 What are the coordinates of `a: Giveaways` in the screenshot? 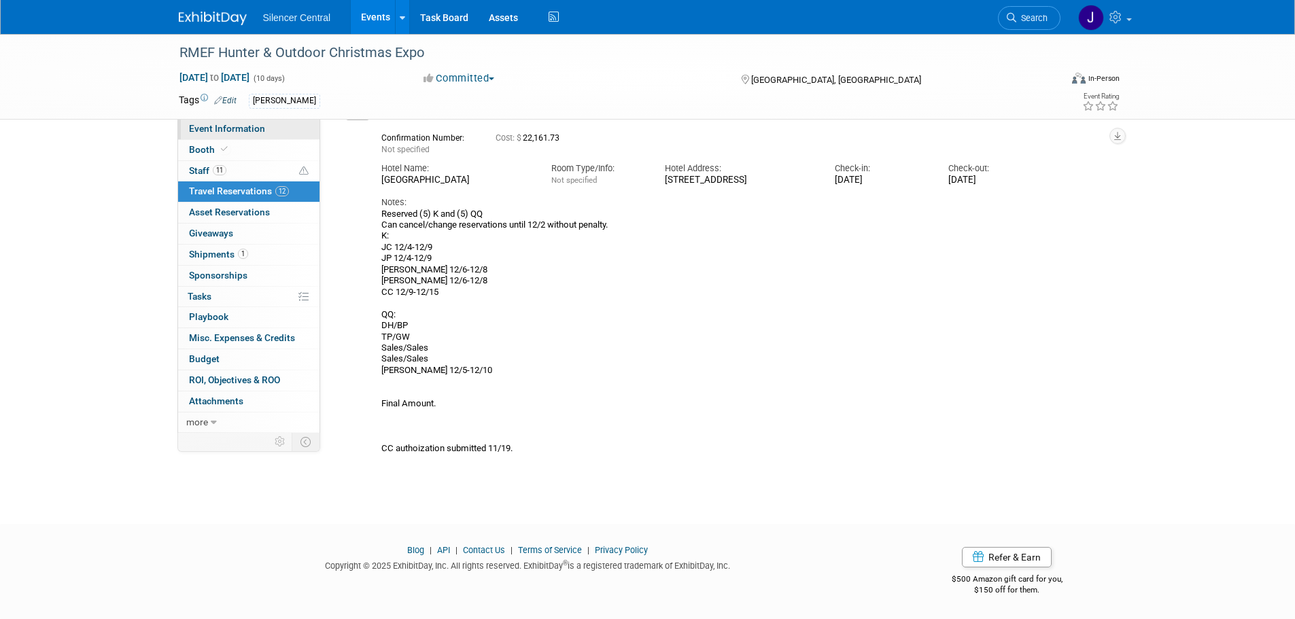 It's located at (249, 234).